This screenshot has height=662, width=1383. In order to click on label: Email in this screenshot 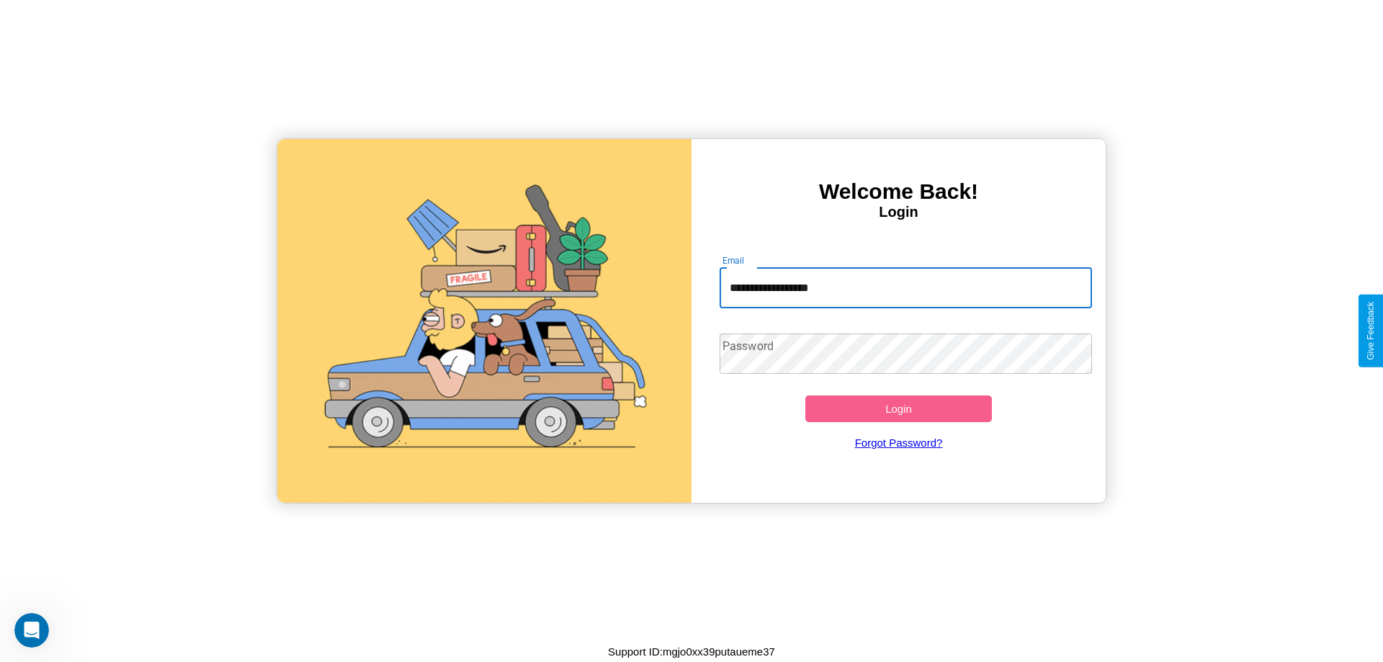, I will do `click(733, 260)`.